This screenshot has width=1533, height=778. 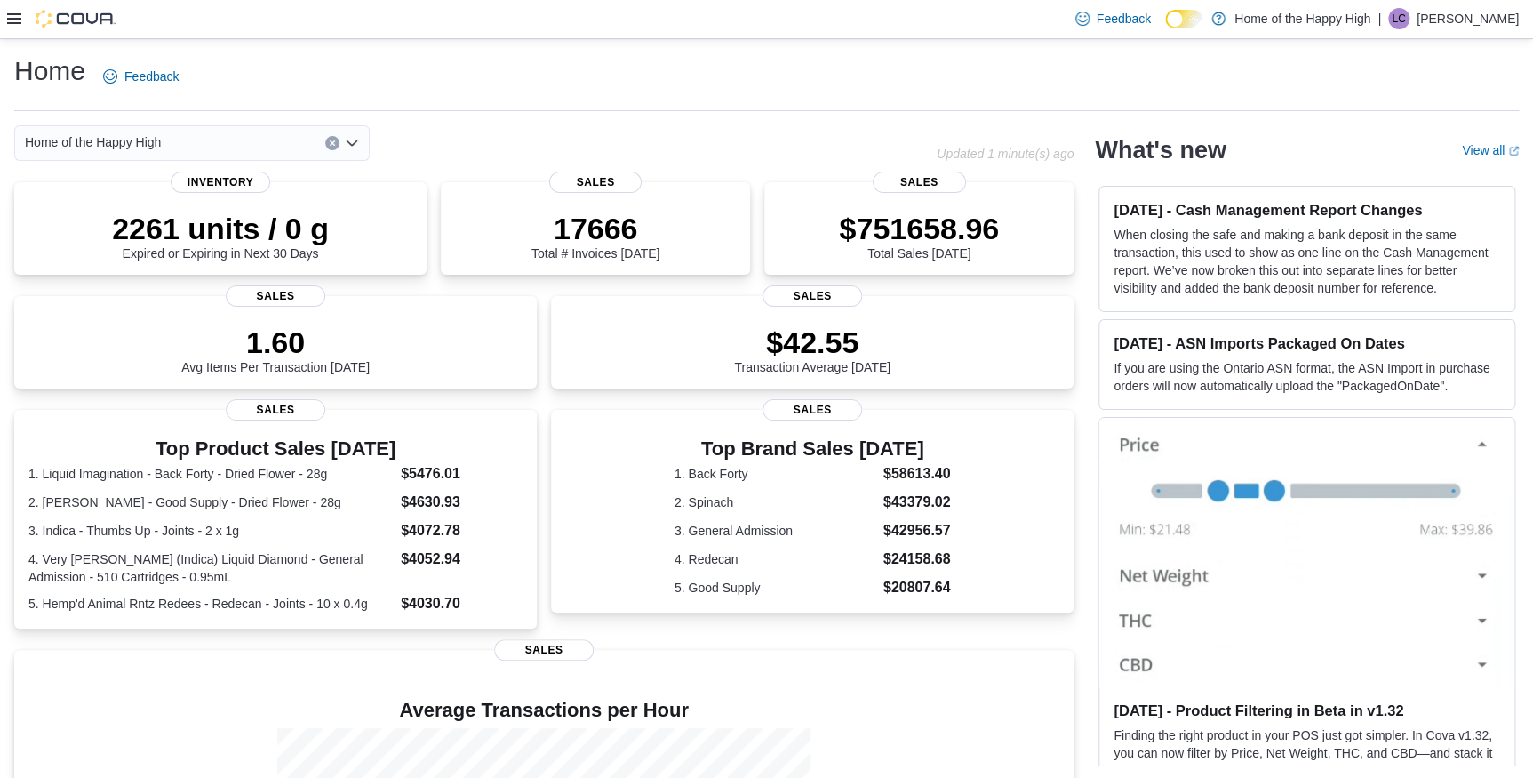 I want to click on img: Cova, so click(x=76, y=19).